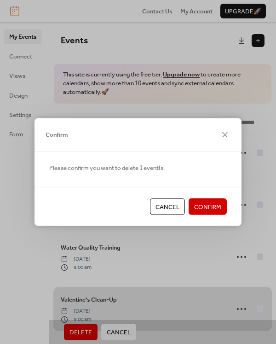 The height and width of the screenshot is (344, 276). I want to click on button: Cancel, so click(168, 207).